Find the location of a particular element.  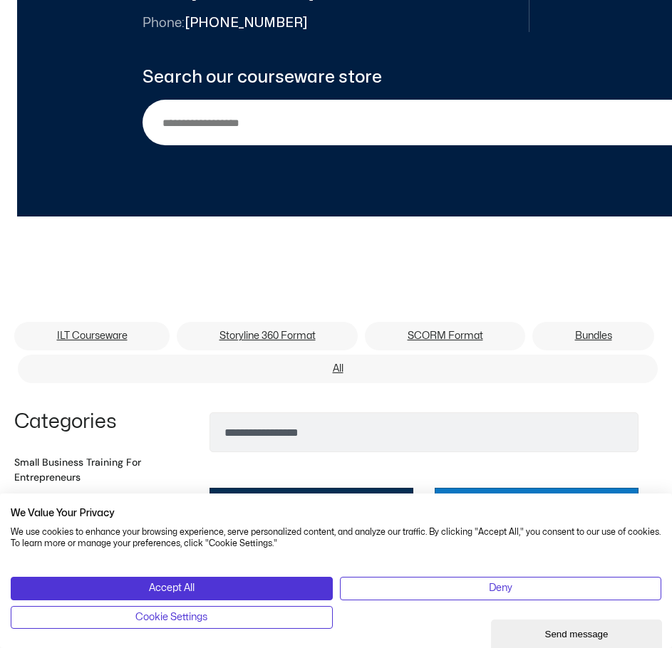

a: Bundles is located at coordinates (593, 336).